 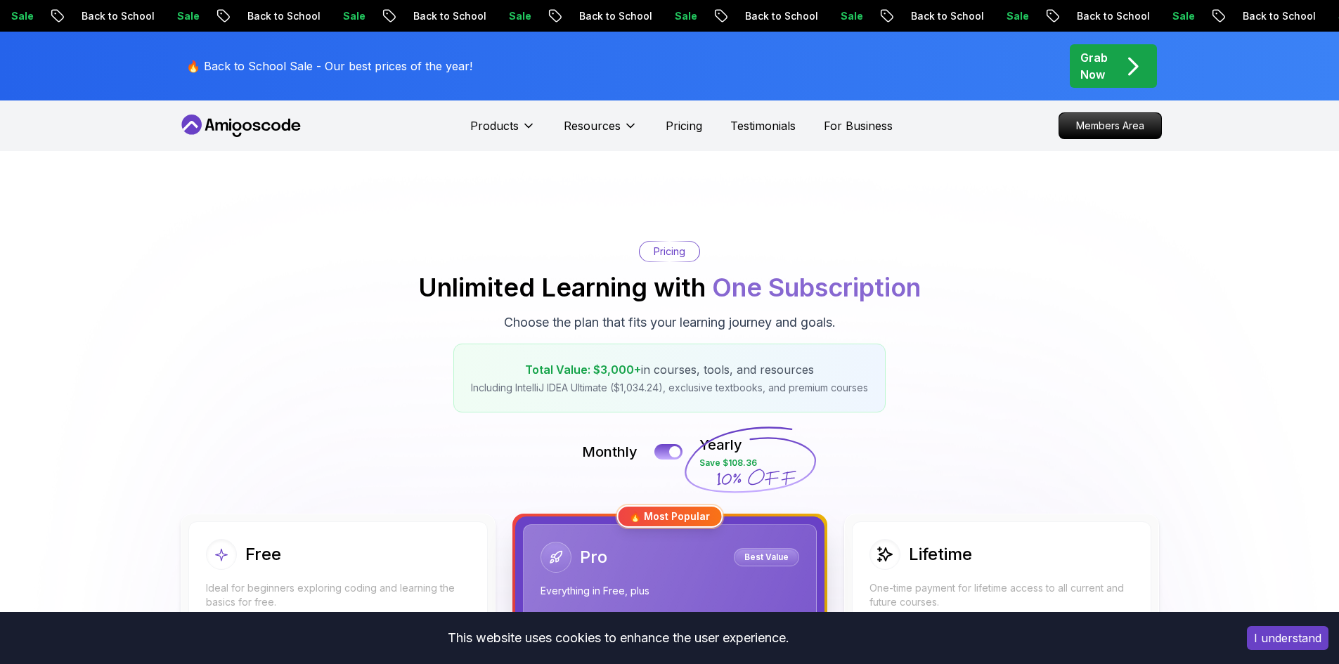 I want to click on p: Grab Now, so click(x=1093, y=66).